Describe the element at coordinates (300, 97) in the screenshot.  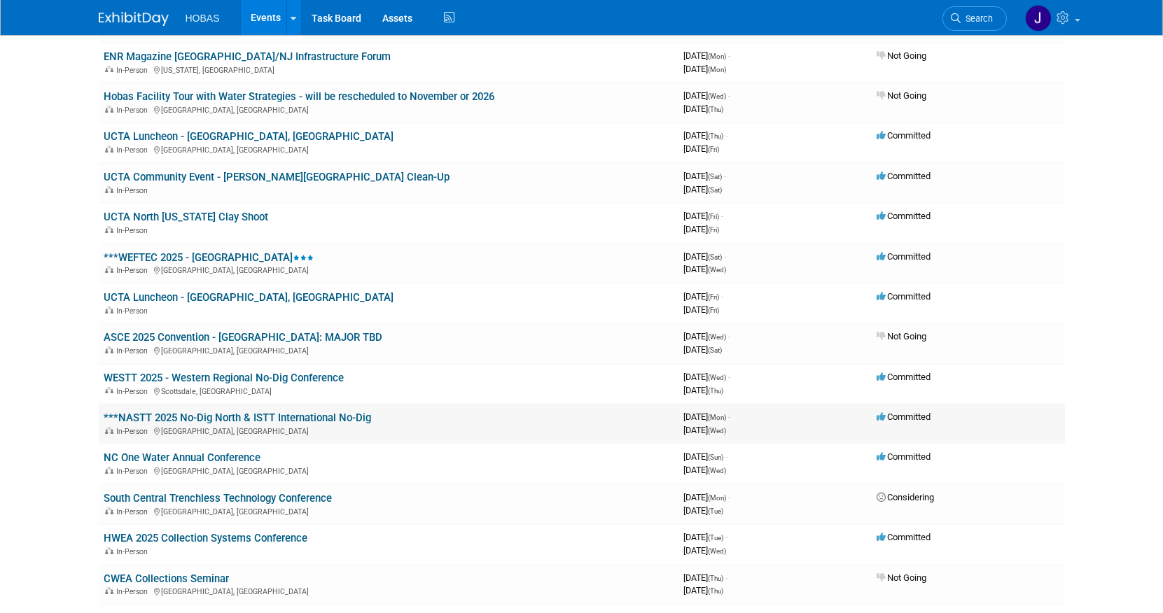
I see `a: Hobas Facility Tour with Water Strategies - will be rescheduled to November or 2026` at that location.